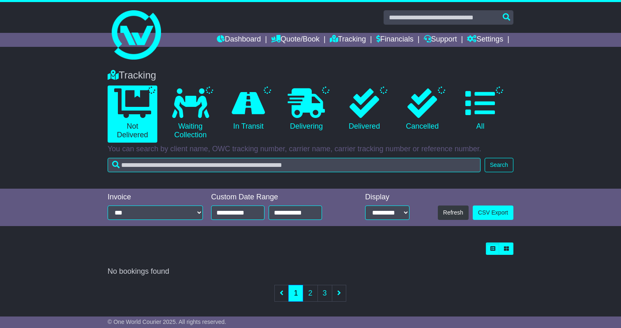  Describe the element at coordinates (296, 293) in the screenshot. I see `a: 1` at that location.